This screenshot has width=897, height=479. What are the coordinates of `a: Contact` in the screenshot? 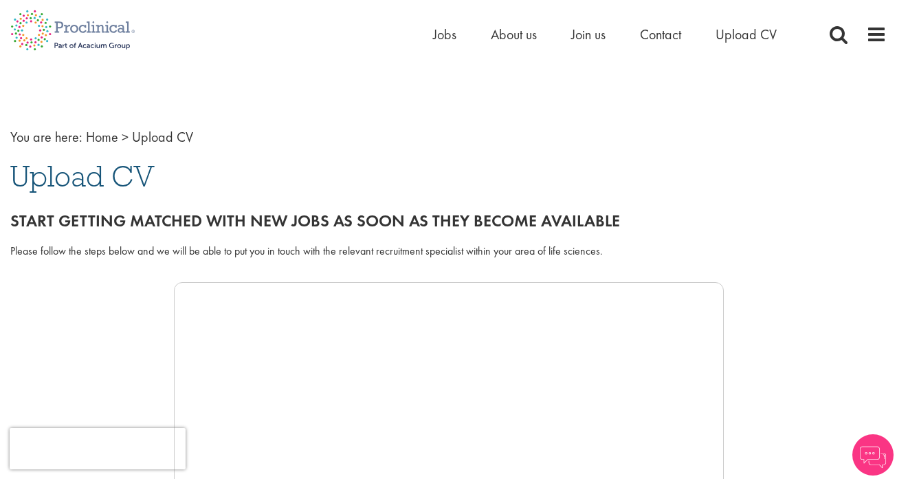 It's located at (661, 34).